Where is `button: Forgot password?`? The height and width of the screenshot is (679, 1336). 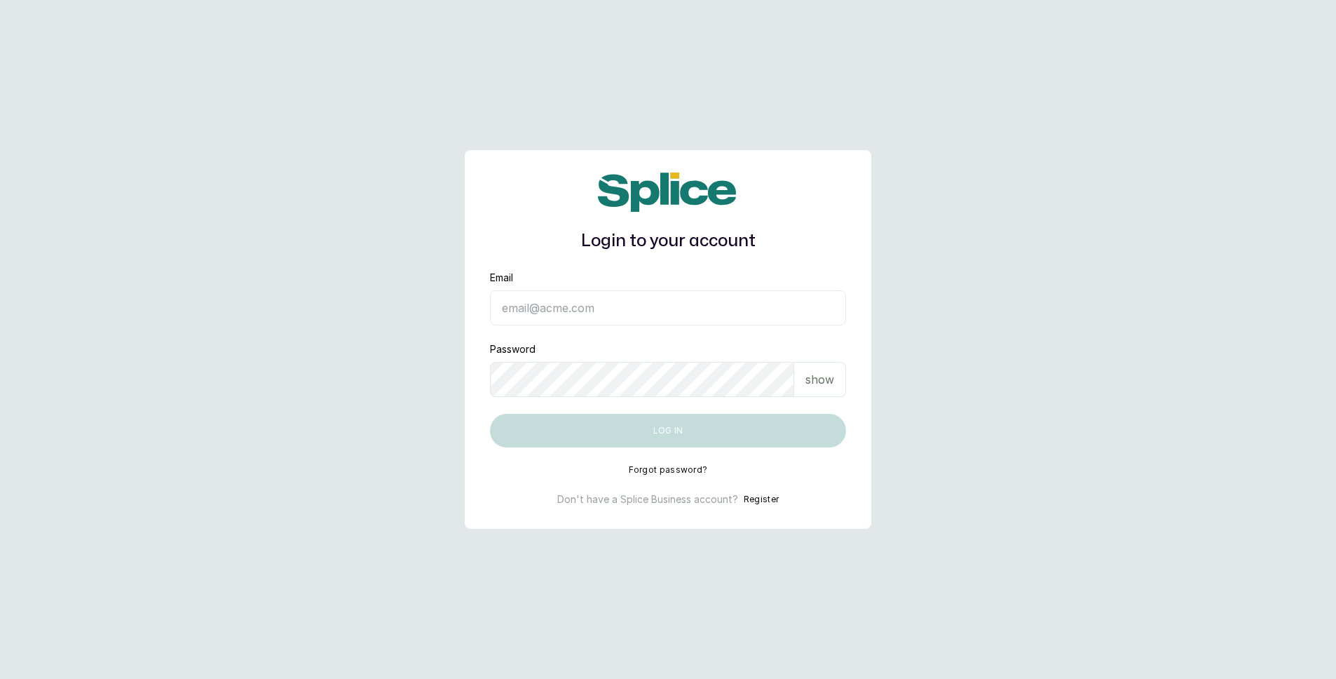
button: Forgot password? is located at coordinates (668, 470).